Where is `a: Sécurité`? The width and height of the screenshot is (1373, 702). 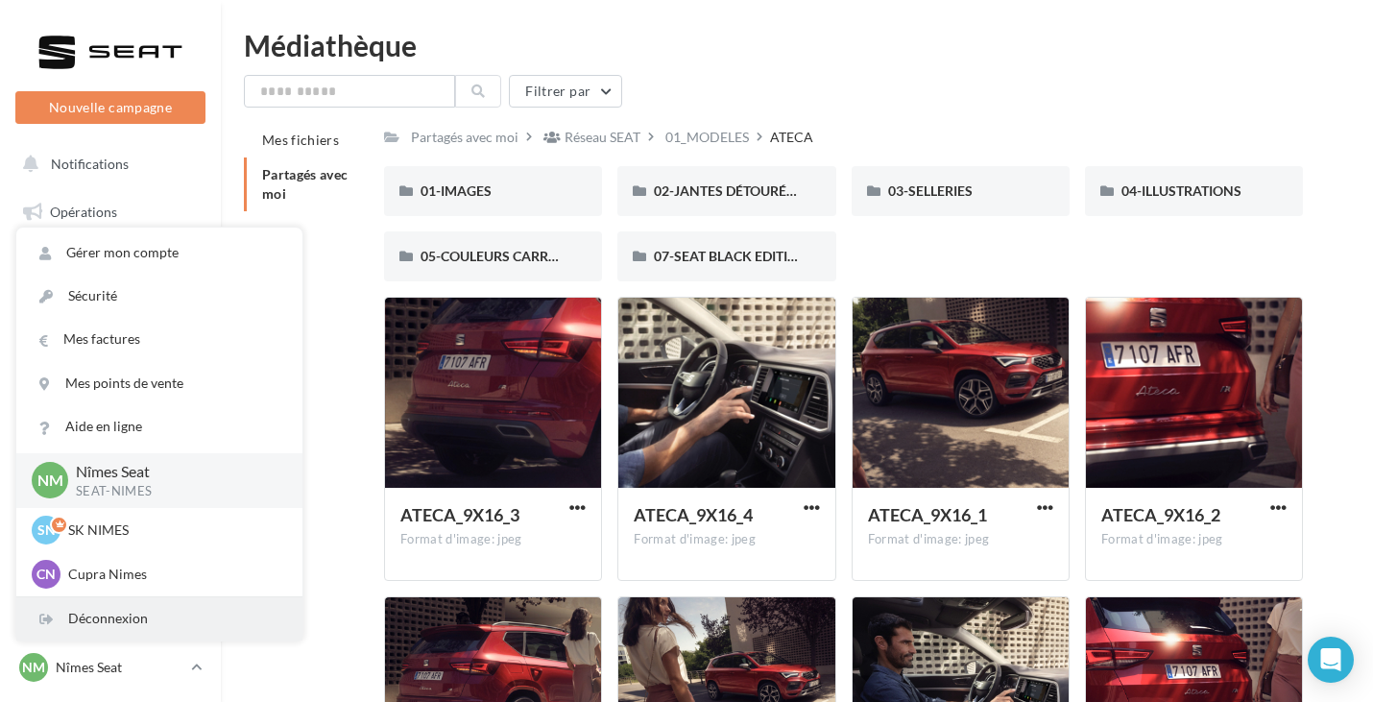
a: Sécurité is located at coordinates (159, 296).